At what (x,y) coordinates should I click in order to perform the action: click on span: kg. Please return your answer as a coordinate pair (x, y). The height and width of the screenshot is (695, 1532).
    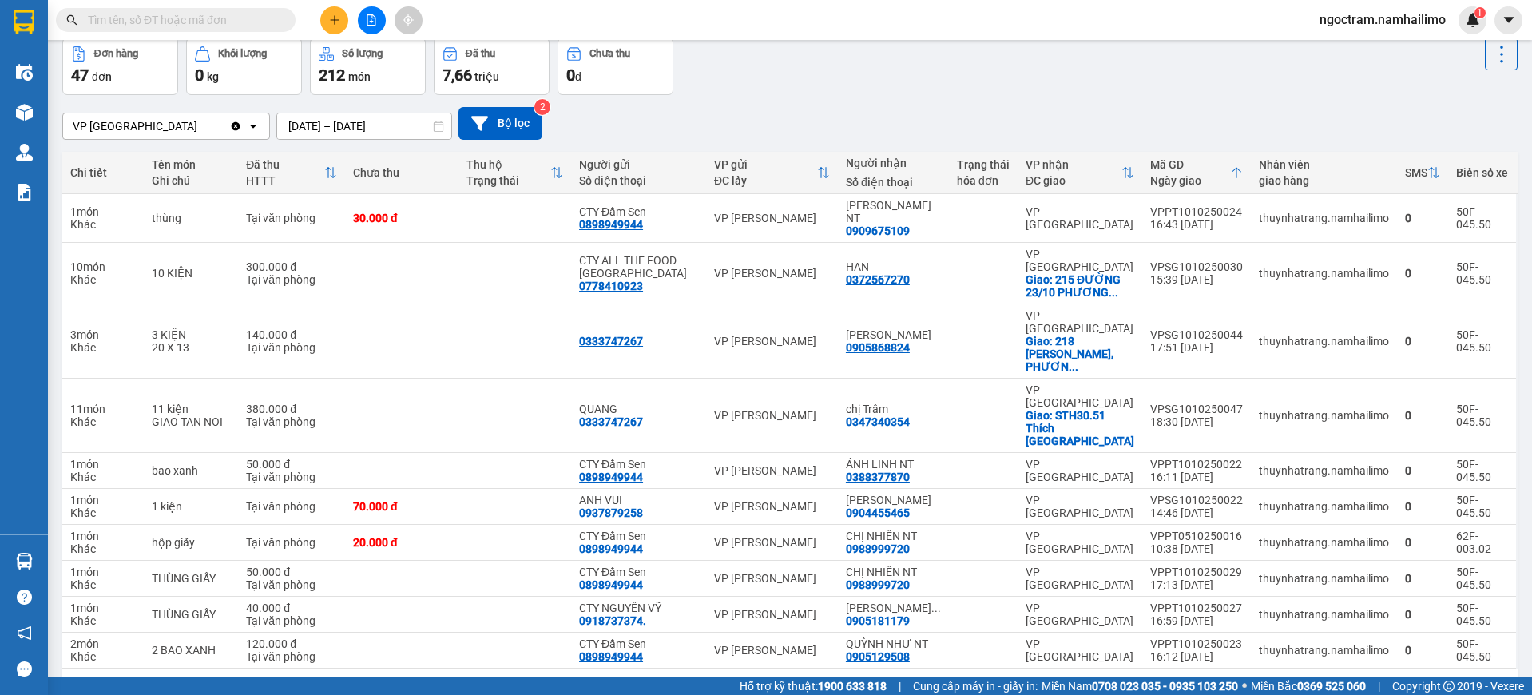
    Looking at the image, I should click on (213, 77).